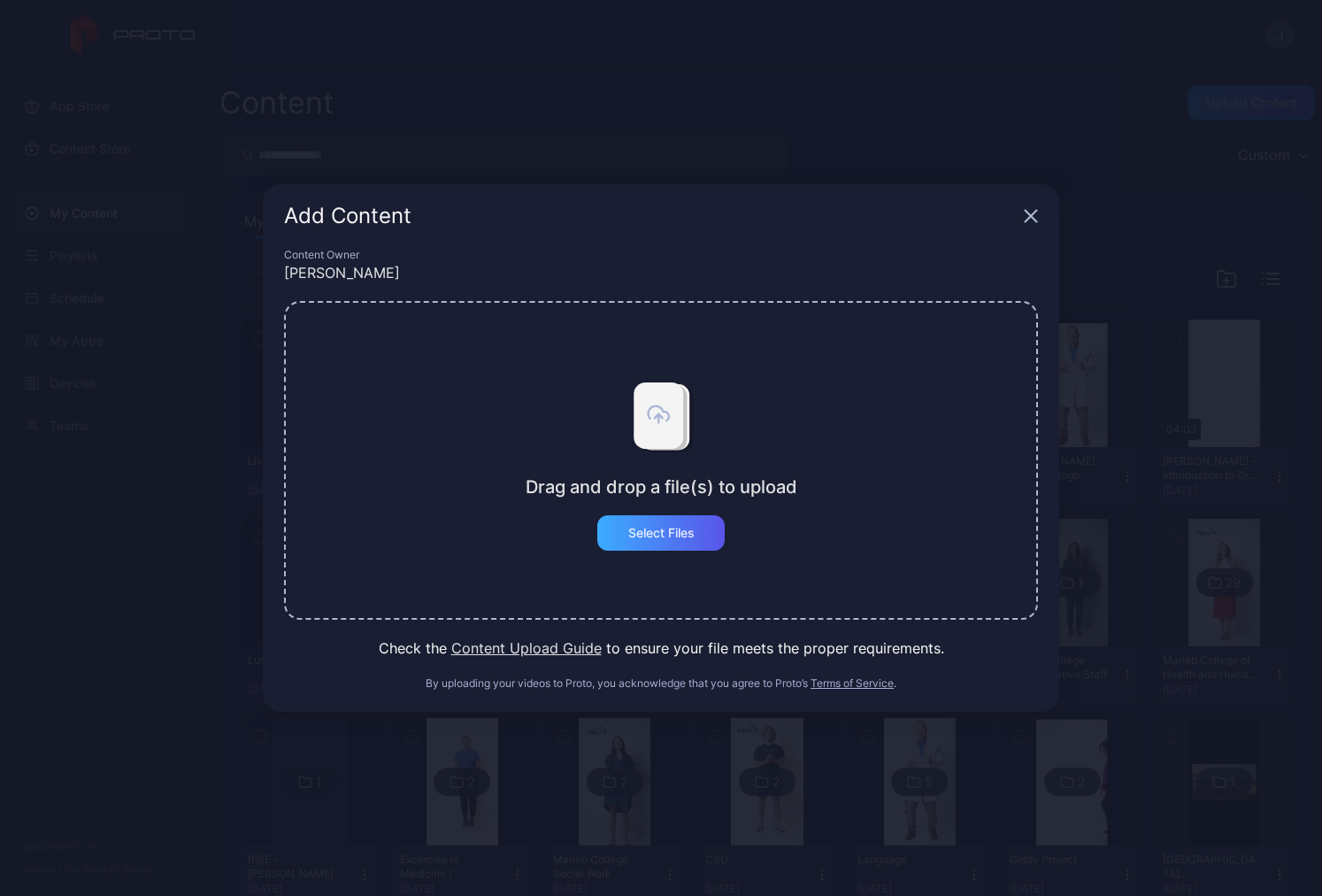 The height and width of the screenshot is (896, 1322). I want to click on div: Add Content, so click(651, 216).